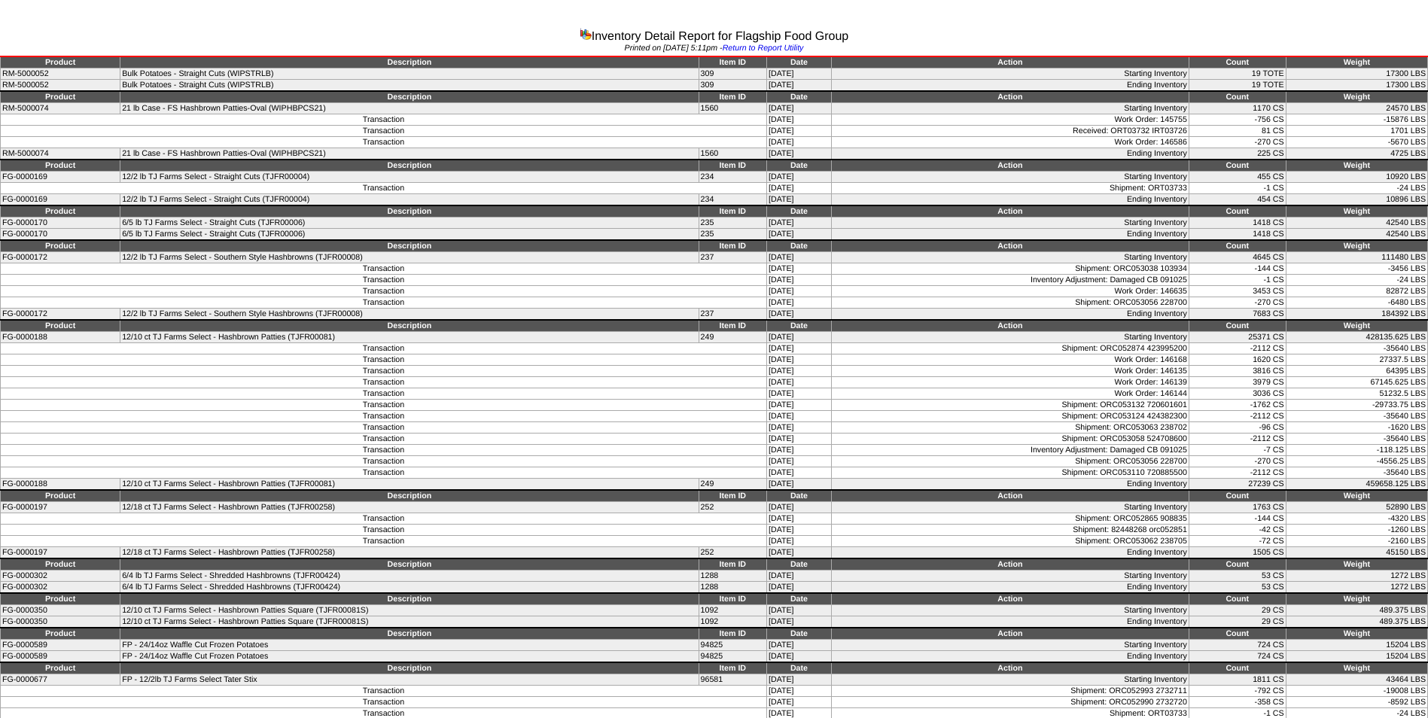 The image size is (1428, 718). Describe the element at coordinates (732, 553) in the screenshot. I see `td: 252` at that location.